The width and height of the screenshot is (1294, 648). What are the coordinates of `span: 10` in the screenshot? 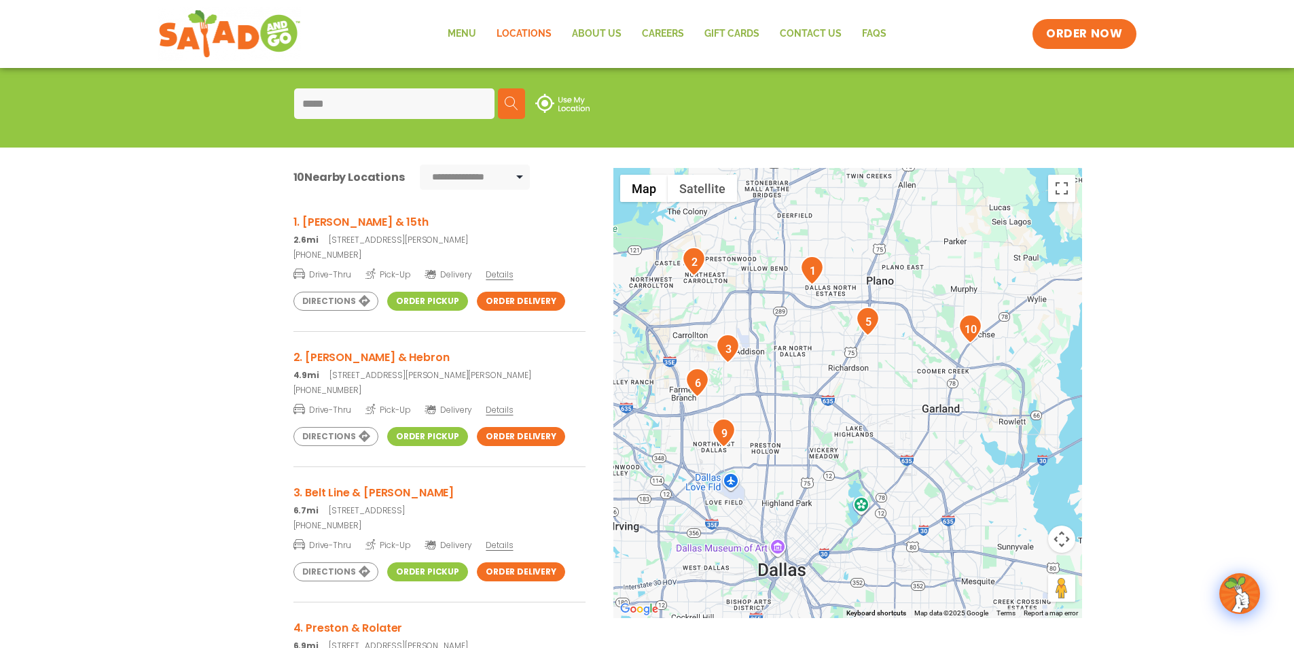 It's located at (299, 177).